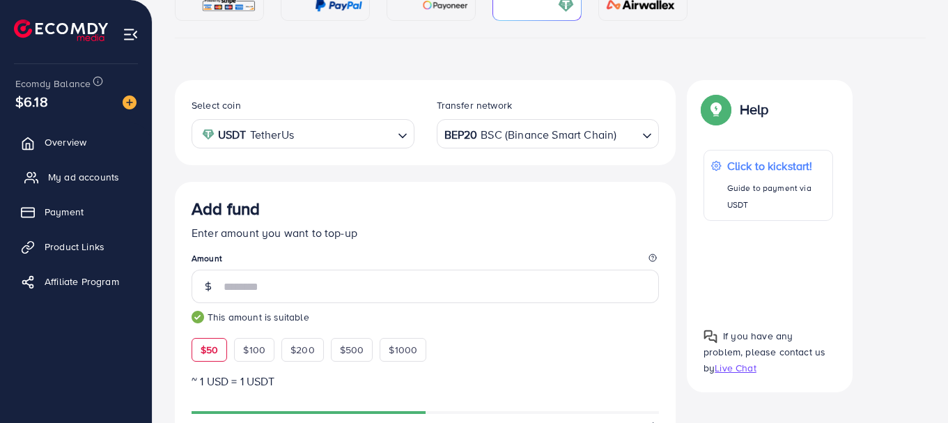 This screenshot has width=948, height=423. What do you see at coordinates (302, 350) in the screenshot?
I see `span: $200` at bounding box center [302, 350].